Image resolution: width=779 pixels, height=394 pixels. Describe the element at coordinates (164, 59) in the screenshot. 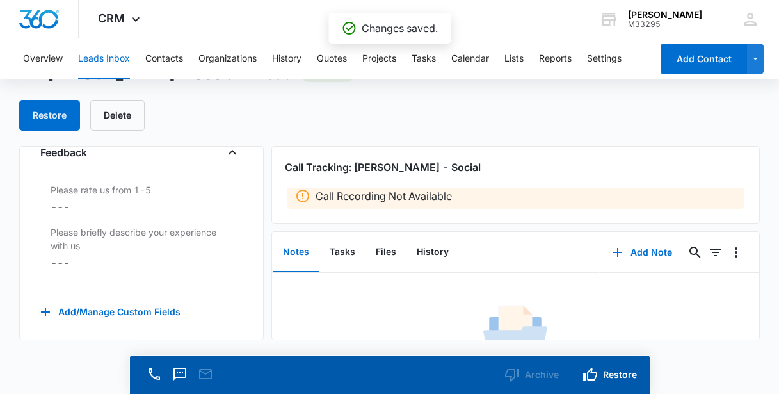

I see `button: Contacts` at that location.